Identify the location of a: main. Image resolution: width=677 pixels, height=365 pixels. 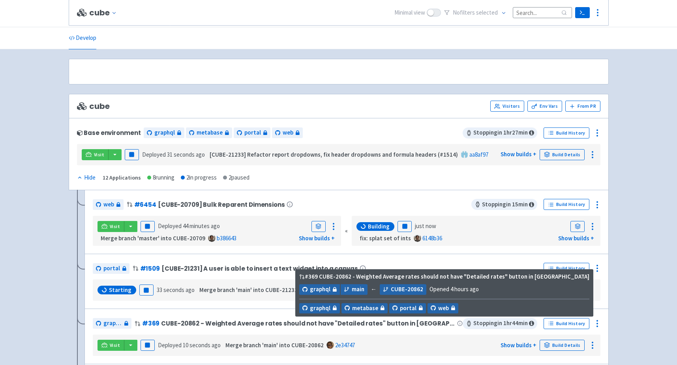
(354, 289).